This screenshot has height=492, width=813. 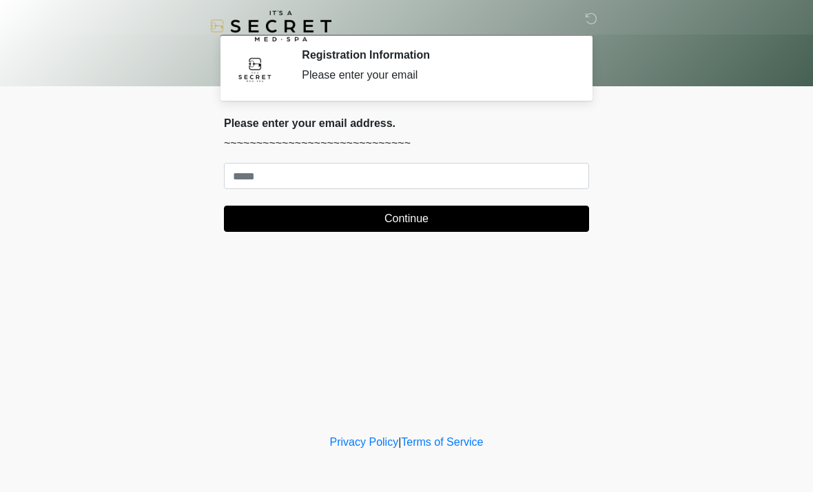 What do you see at coordinates (255, 69) in the screenshot?
I see `img: Agent Avatar` at bounding box center [255, 69].